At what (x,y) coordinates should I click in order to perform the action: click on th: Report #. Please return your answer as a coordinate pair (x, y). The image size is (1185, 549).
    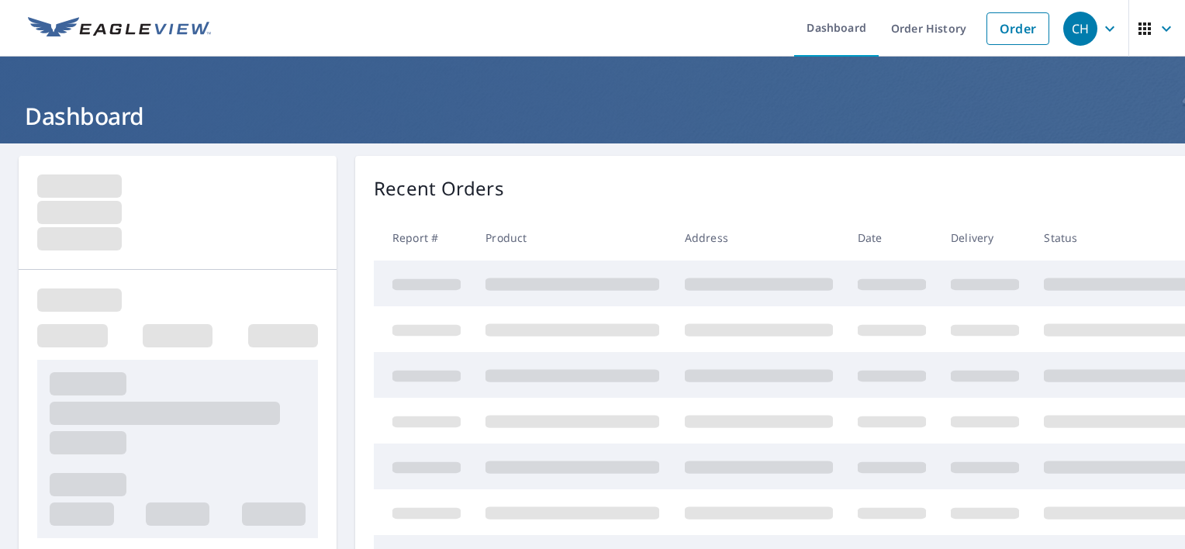
    Looking at the image, I should click on (423, 237).